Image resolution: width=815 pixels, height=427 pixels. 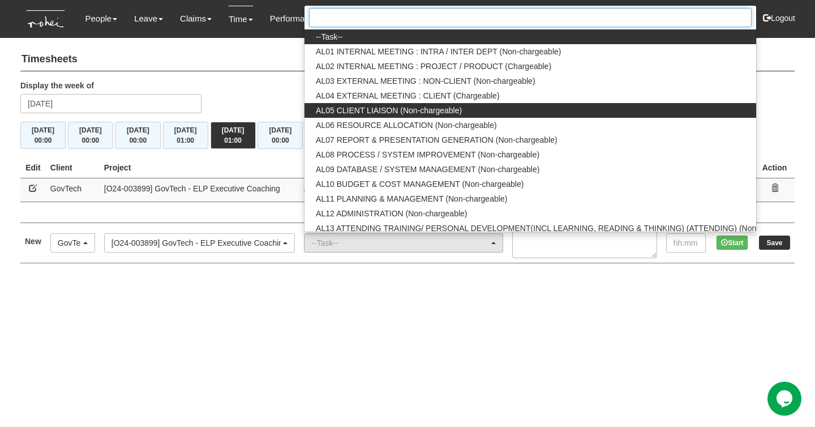 What do you see at coordinates (199, 243) in the screenshot?
I see `button: [O24-003899] GovTech - ELP Executive Coaching` at bounding box center [199, 243].